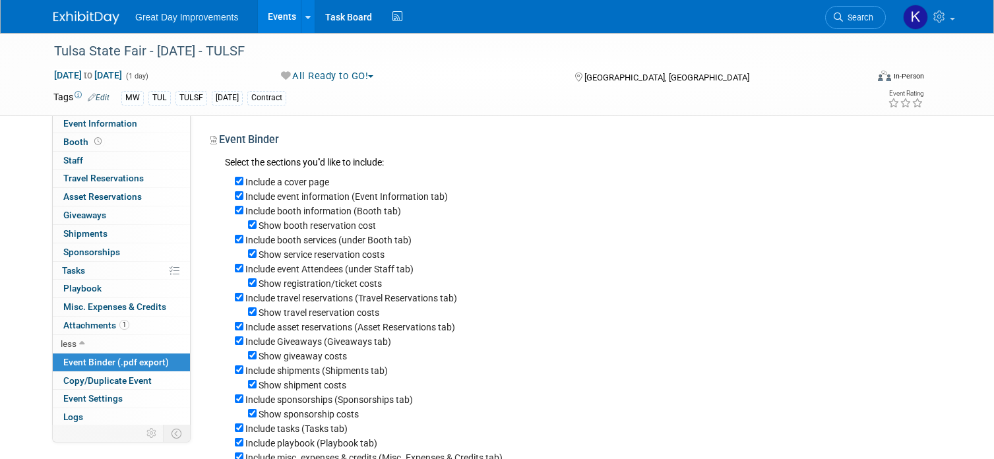 The image size is (994, 459). What do you see at coordinates (121, 398) in the screenshot?
I see `a: Event Settings` at bounding box center [121, 398].